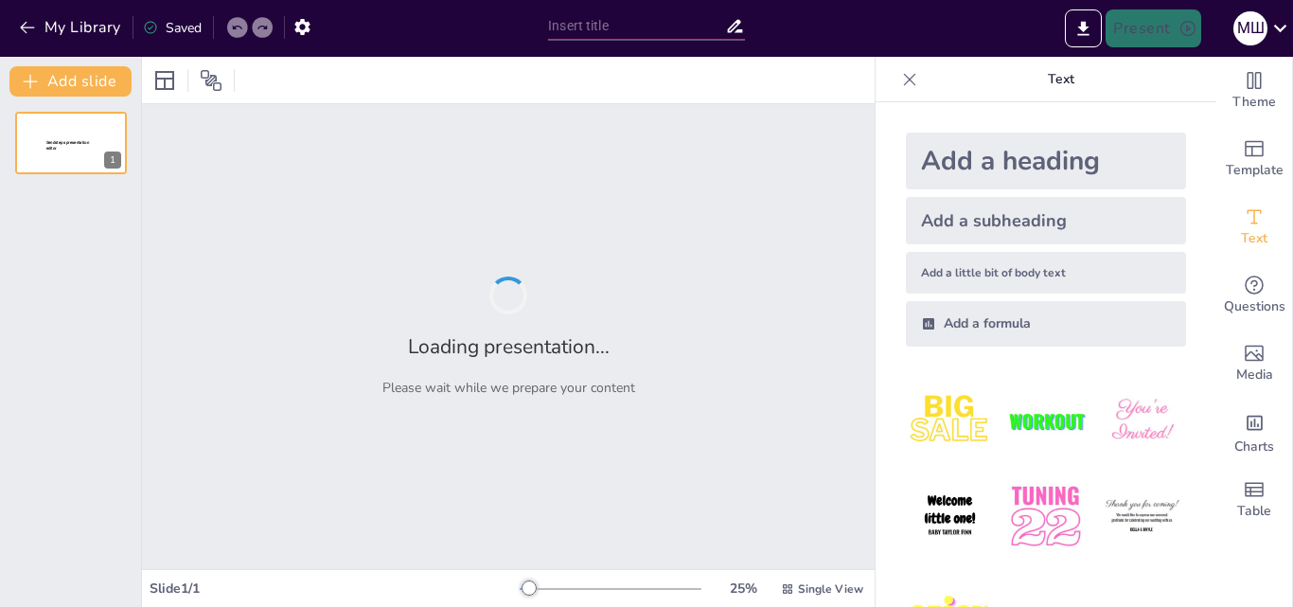 The height and width of the screenshot is (607, 1293). What do you see at coordinates (743, 588) in the screenshot?
I see `div: 25 %` at bounding box center [743, 588].